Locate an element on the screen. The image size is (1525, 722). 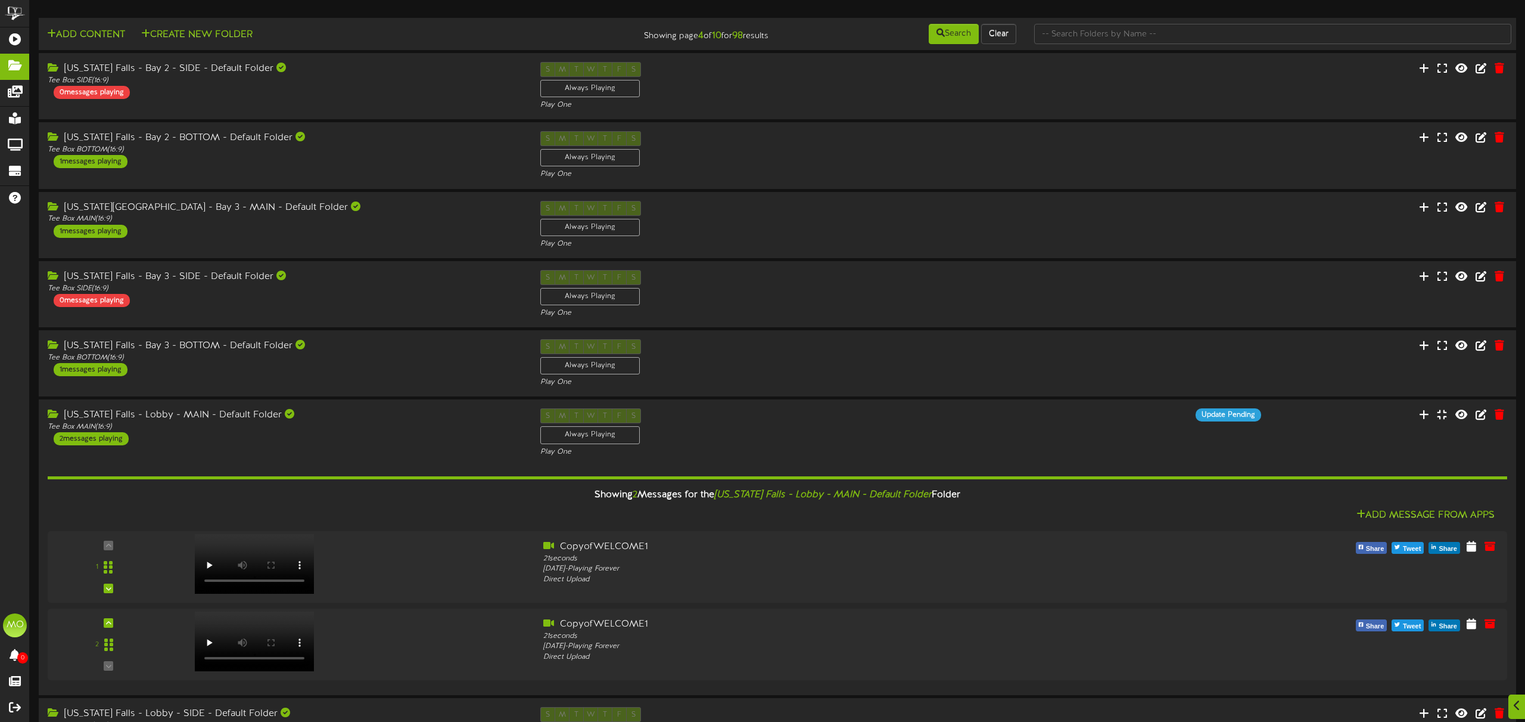
button: Create New Folder is located at coordinates (197, 35).